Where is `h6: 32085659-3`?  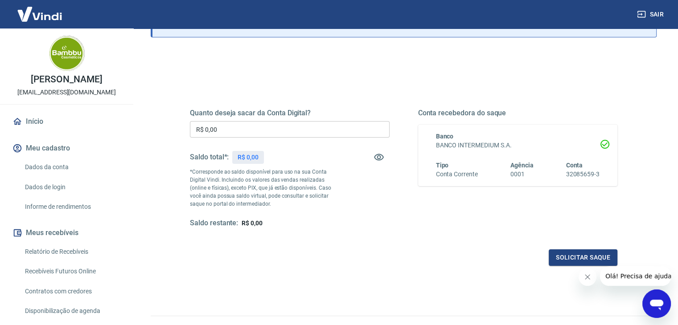
h6: 32085659-3 is located at coordinates (583, 174).